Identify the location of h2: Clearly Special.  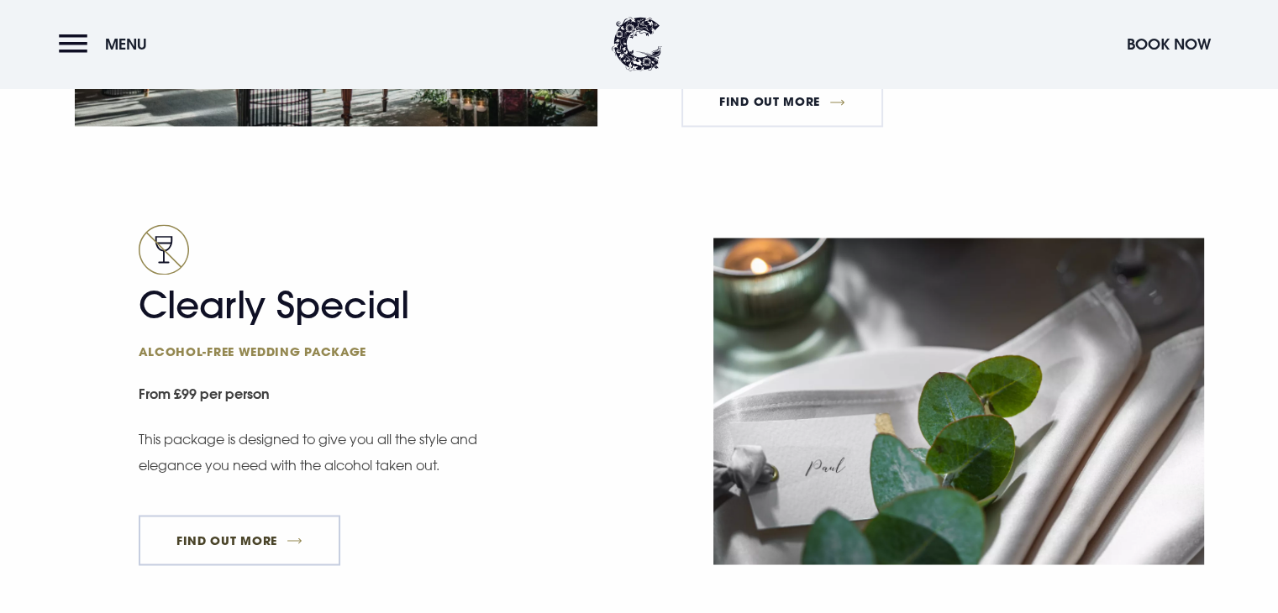
(302, 322).